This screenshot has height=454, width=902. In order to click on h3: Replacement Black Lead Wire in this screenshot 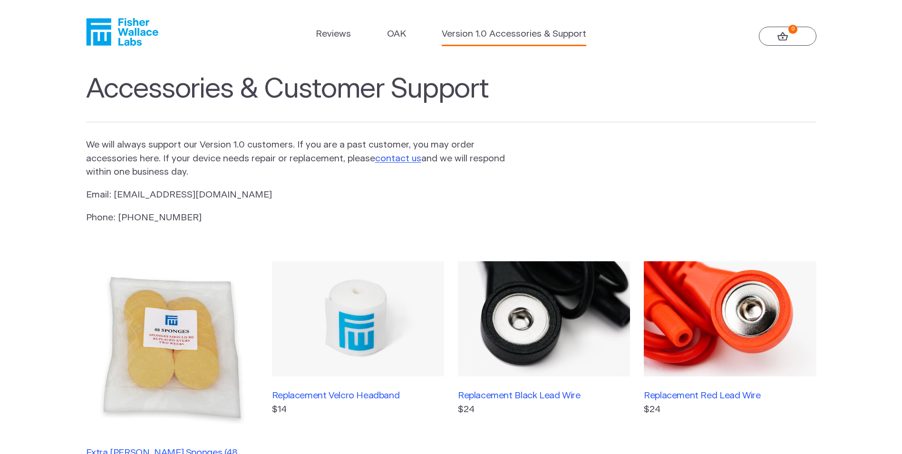, I will do `click(544, 395)`.